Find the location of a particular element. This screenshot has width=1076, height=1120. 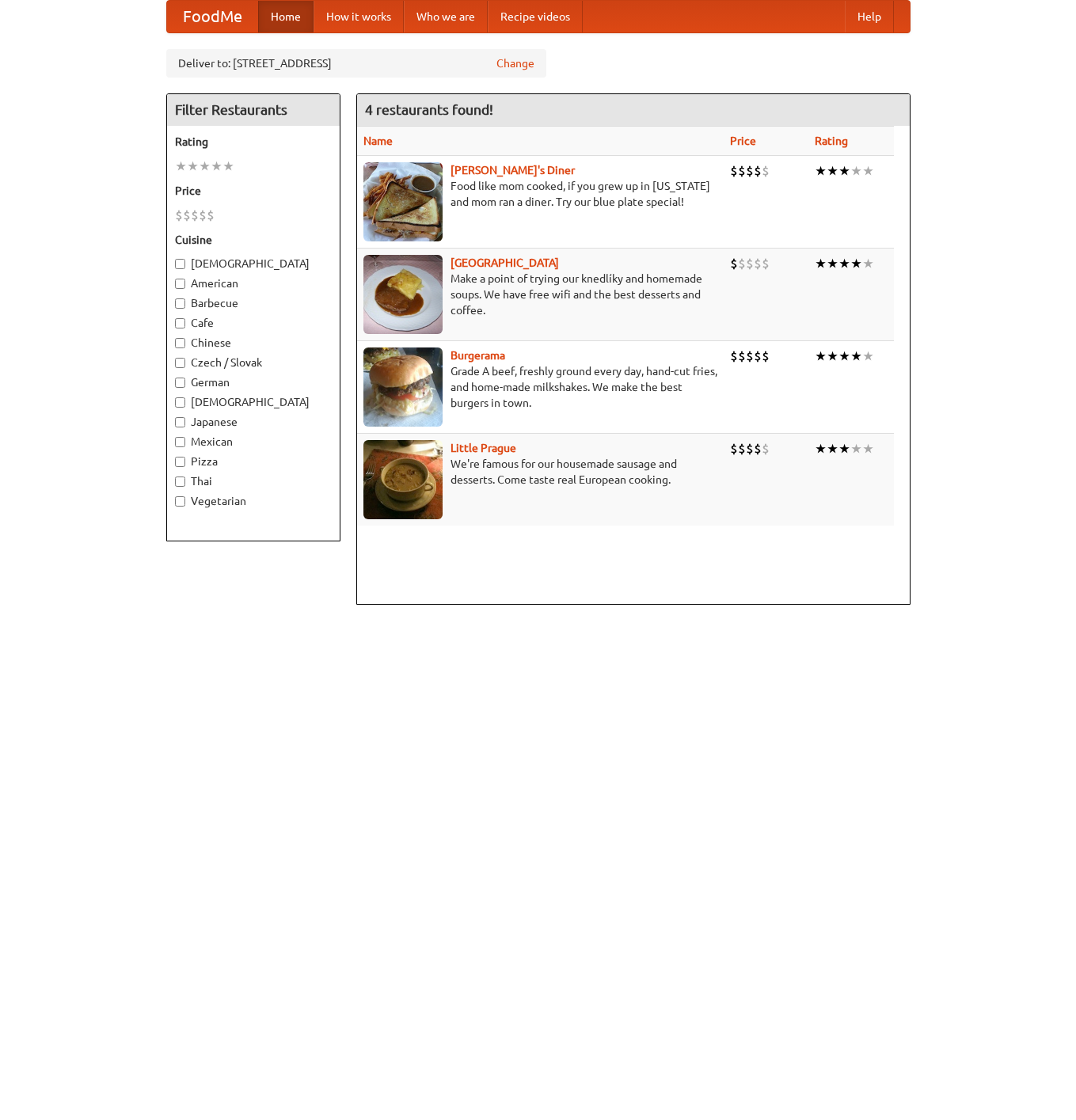

label: Vegetarian is located at coordinates (253, 501).